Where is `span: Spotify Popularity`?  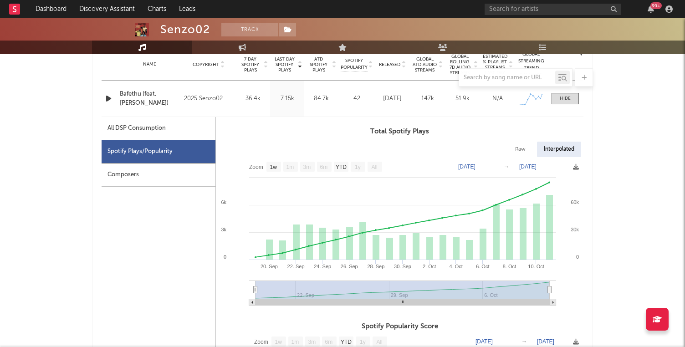 span: Spotify Popularity is located at coordinates (354, 64).